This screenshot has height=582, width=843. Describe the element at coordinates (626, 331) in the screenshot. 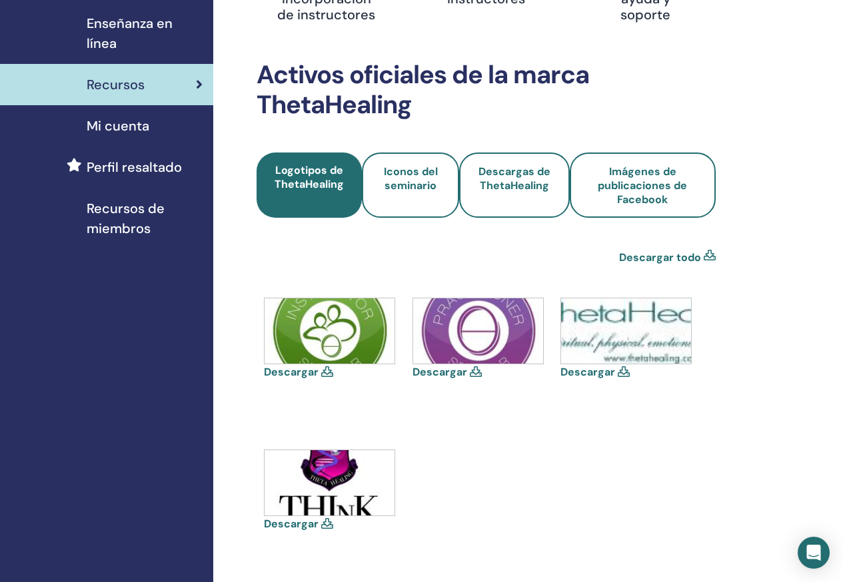

I see `img: thetahealing-logo-a-copy.jpg` at that location.